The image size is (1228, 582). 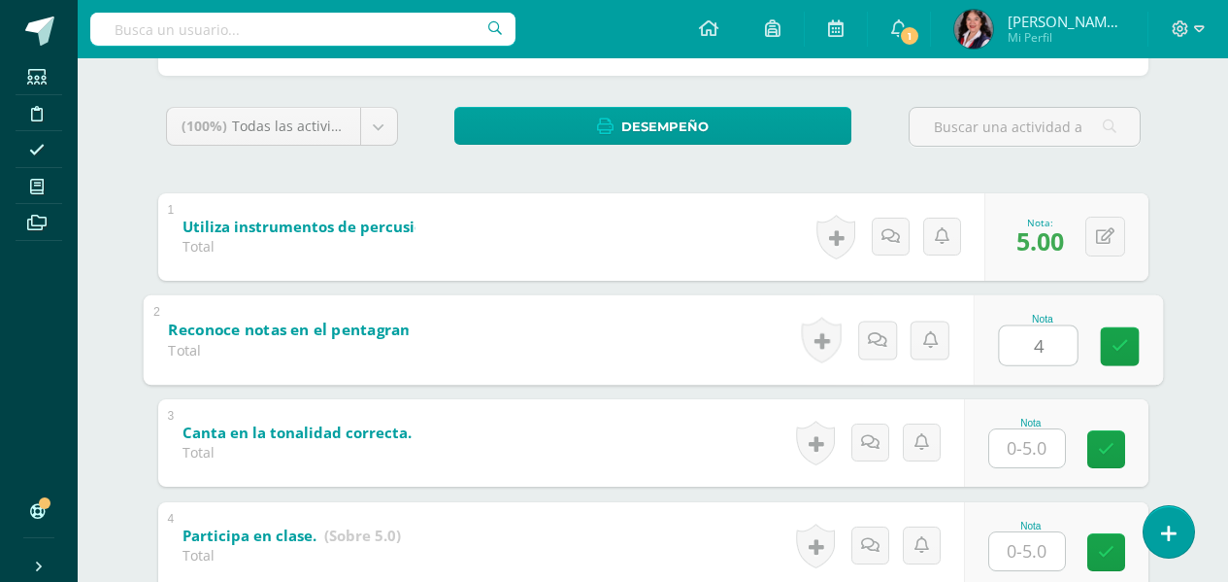 What do you see at coordinates (665, 126) in the screenshot?
I see `span: Desempeño` at bounding box center [665, 126].